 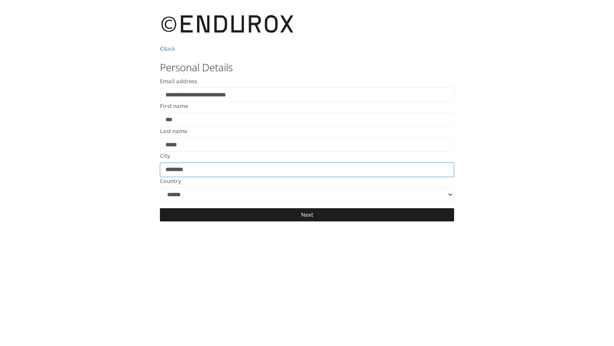 I want to click on label: City, so click(x=165, y=156).